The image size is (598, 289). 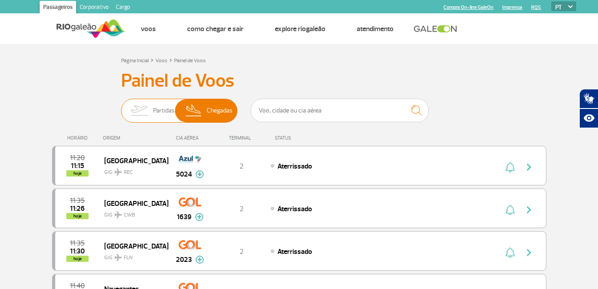 I want to click on span: 2025-09-25 11:26:00, so click(x=77, y=209).